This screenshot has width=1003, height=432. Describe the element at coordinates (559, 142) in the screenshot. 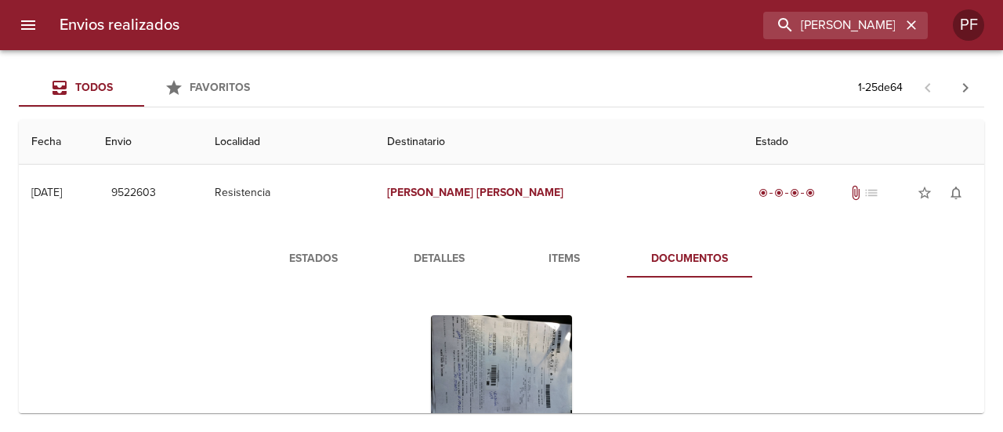

I see `th: Destinatario` at that location.